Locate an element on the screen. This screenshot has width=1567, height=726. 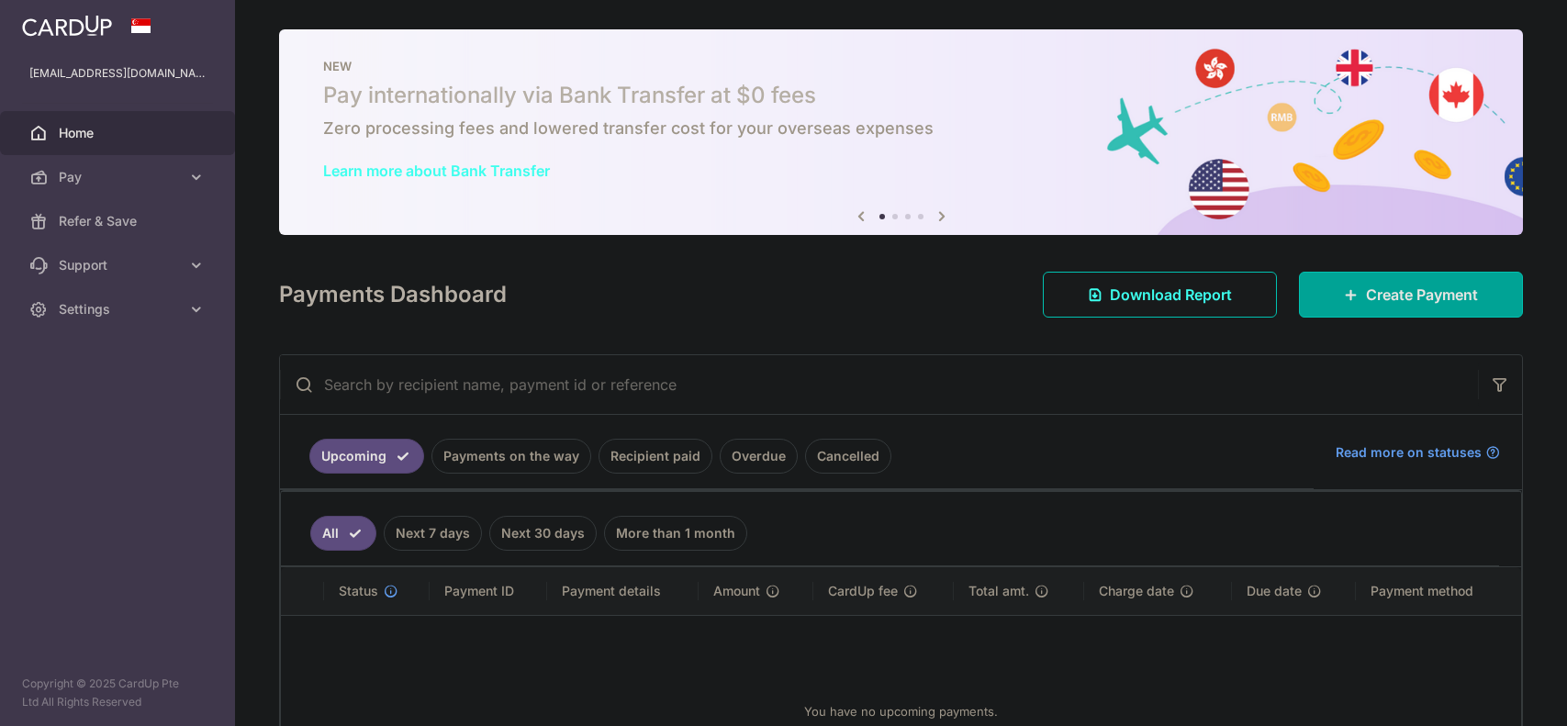
h4: Payments Dashboard is located at coordinates (393, 295).